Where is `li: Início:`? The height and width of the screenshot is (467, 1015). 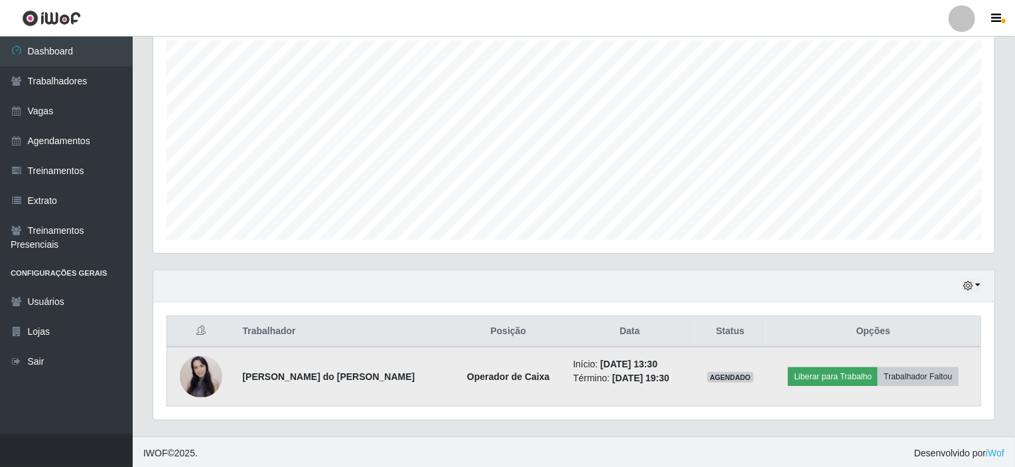
li: Início: is located at coordinates (630, 364).